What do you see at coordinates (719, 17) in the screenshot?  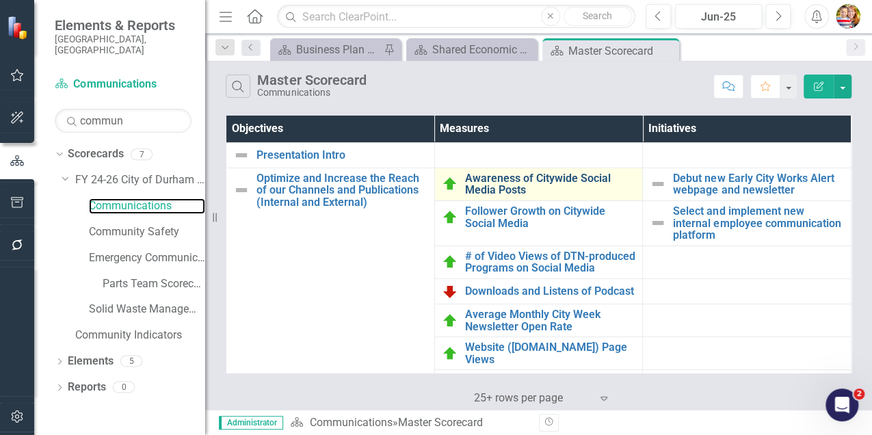 I see `div: Jun-25` at bounding box center [719, 17].